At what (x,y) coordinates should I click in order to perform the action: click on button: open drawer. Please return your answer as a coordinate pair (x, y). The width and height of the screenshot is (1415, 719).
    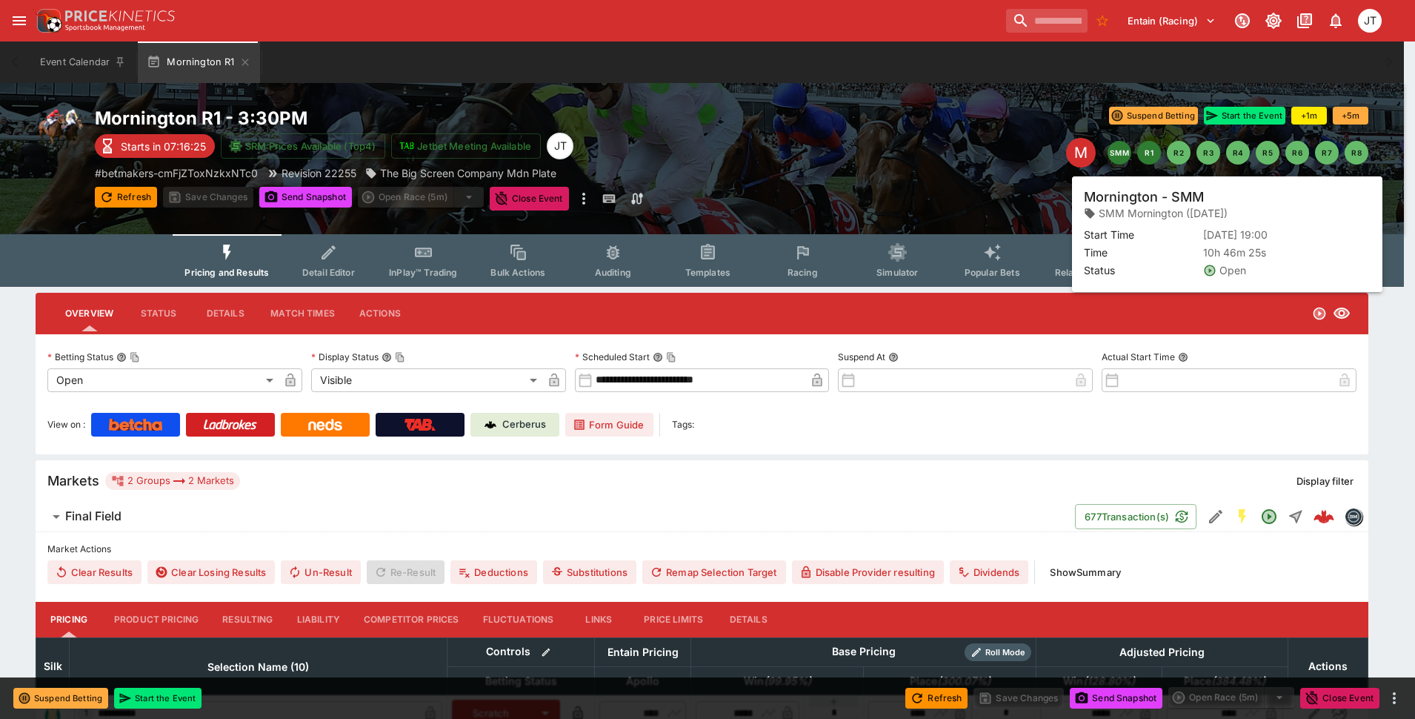
    Looking at the image, I should click on (19, 21).